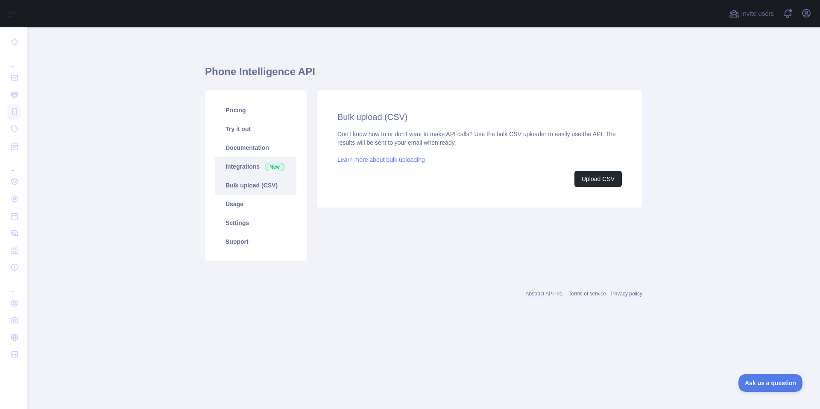  I want to click on a: Try it out, so click(256, 129).